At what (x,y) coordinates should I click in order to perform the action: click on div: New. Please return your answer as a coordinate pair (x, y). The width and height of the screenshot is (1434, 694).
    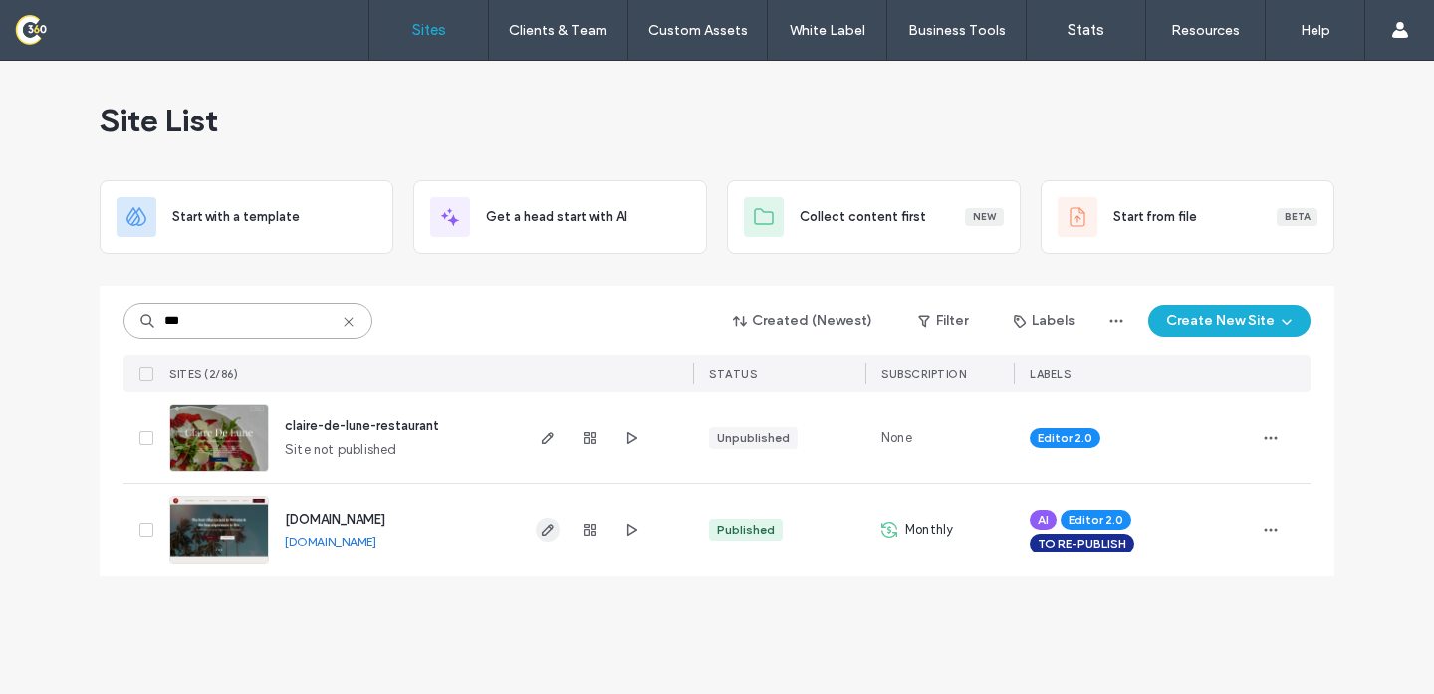
    Looking at the image, I should click on (984, 217).